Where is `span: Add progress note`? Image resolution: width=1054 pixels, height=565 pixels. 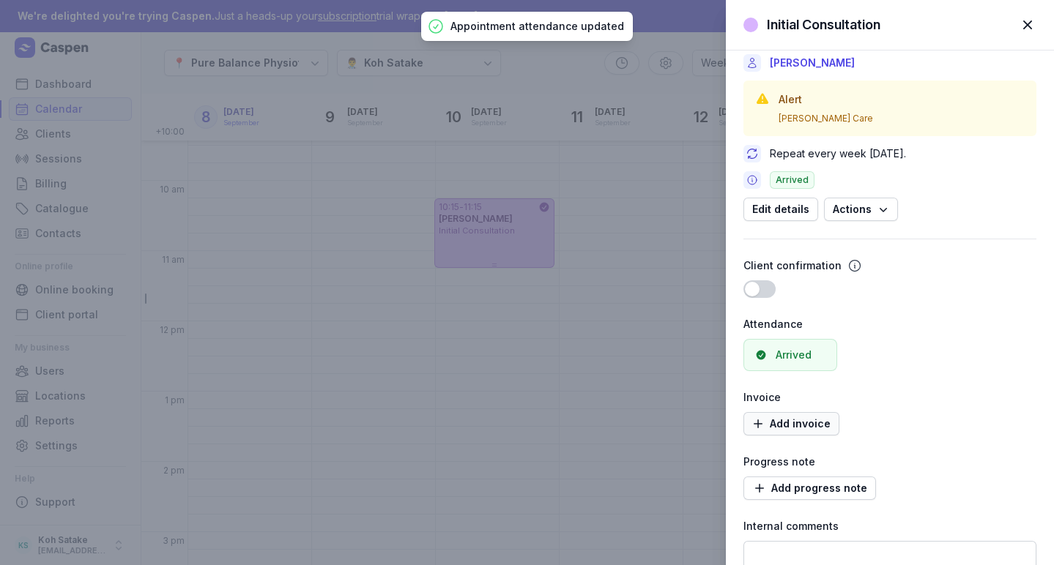
span: Add progress note is located at coordinates (809, 488).